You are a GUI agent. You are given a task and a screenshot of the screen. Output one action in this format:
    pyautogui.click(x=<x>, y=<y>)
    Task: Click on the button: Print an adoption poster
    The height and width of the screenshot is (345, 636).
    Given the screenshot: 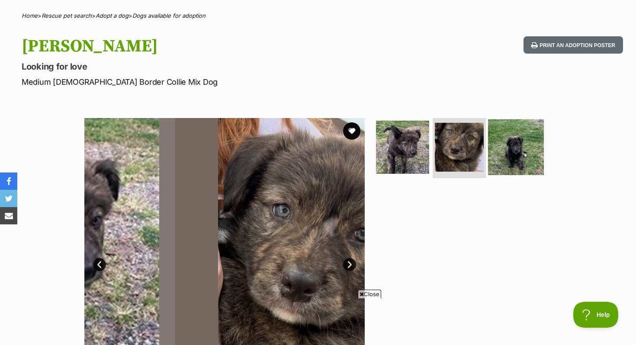 What is the action you would take?
    pyautogui.click(x=573, y=45)
    